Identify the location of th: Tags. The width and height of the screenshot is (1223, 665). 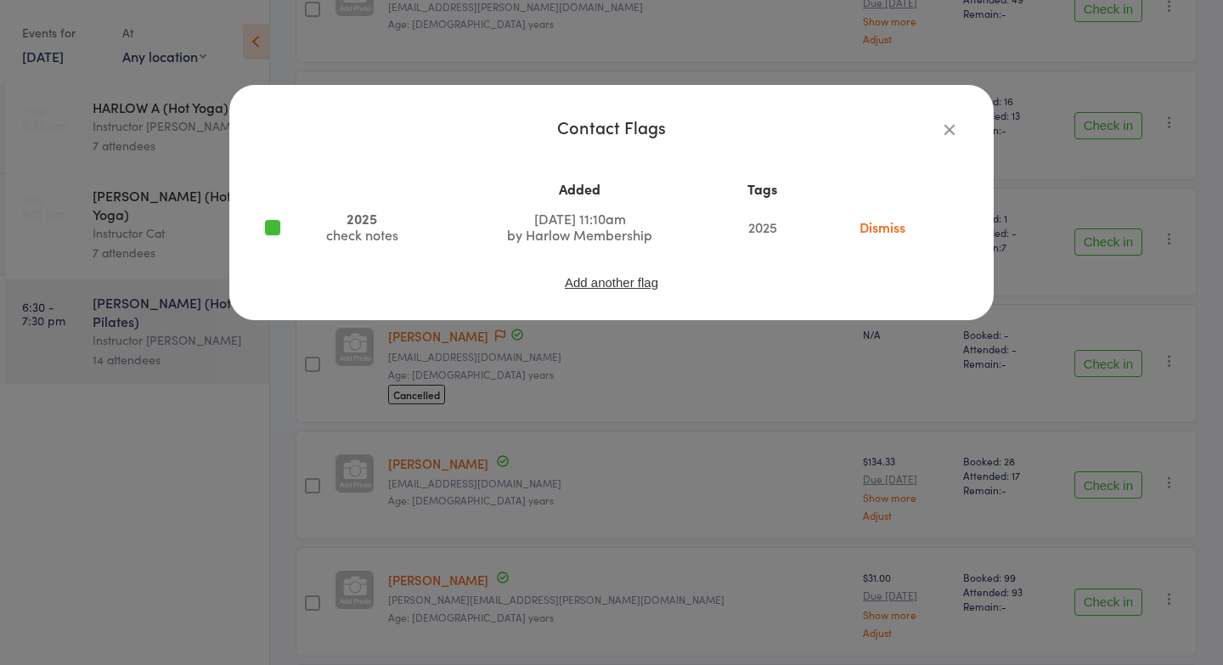
(763, 189).